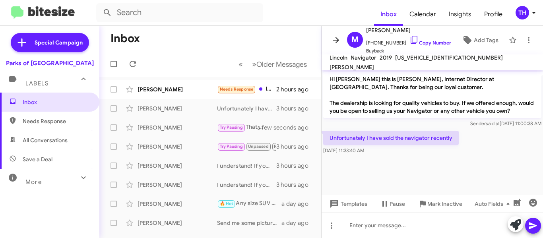 This screenshot has width=543, height=238. What do you see at coordinates (494, 204) in the screenshot?
I see `button: Auto Fields` at bounding box center [494, 204].